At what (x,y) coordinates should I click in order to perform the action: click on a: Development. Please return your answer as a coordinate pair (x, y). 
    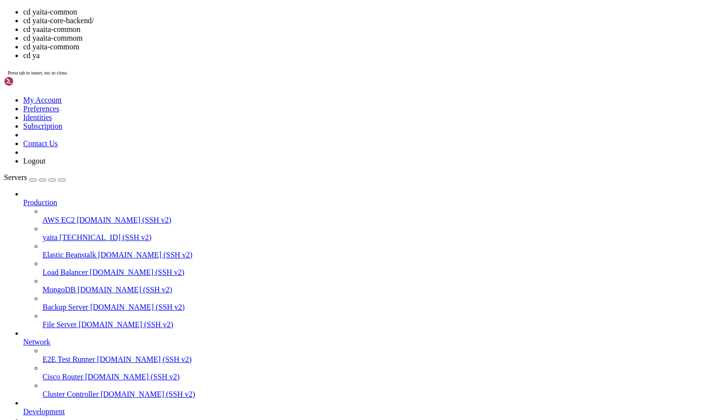
    Looking at the image, I should click on (373, 411).